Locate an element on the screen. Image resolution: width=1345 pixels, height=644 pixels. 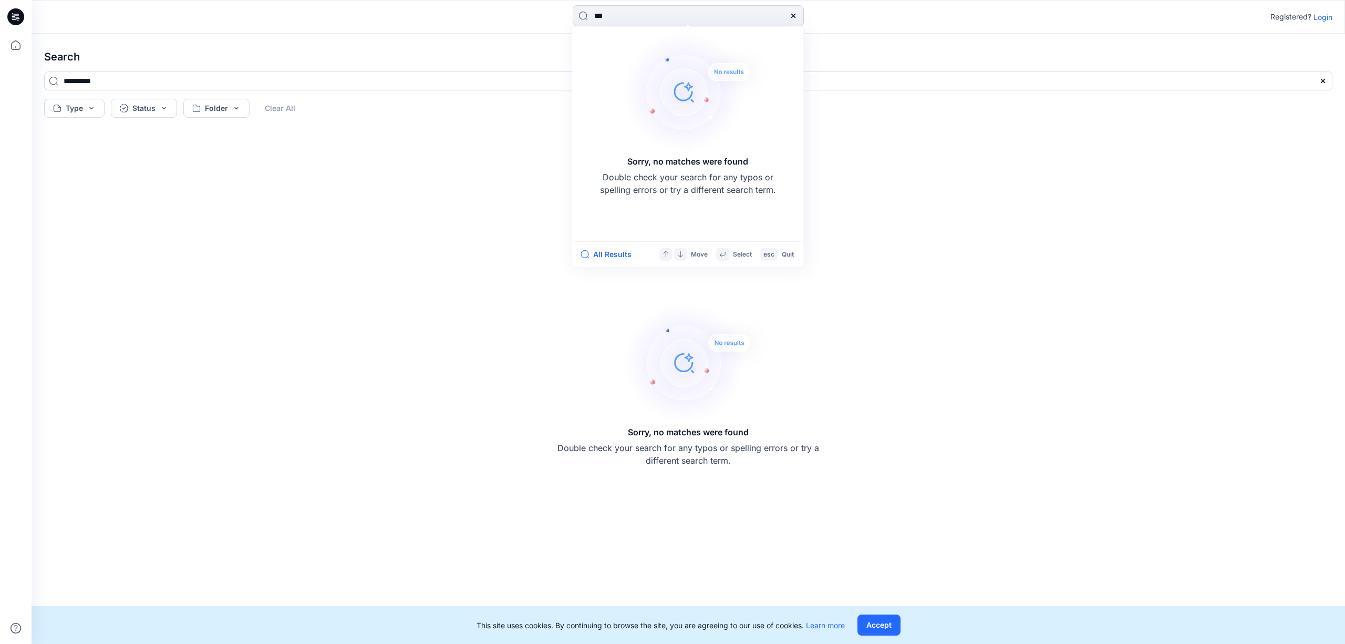
p: Quit is located at coordinates (788, 254).